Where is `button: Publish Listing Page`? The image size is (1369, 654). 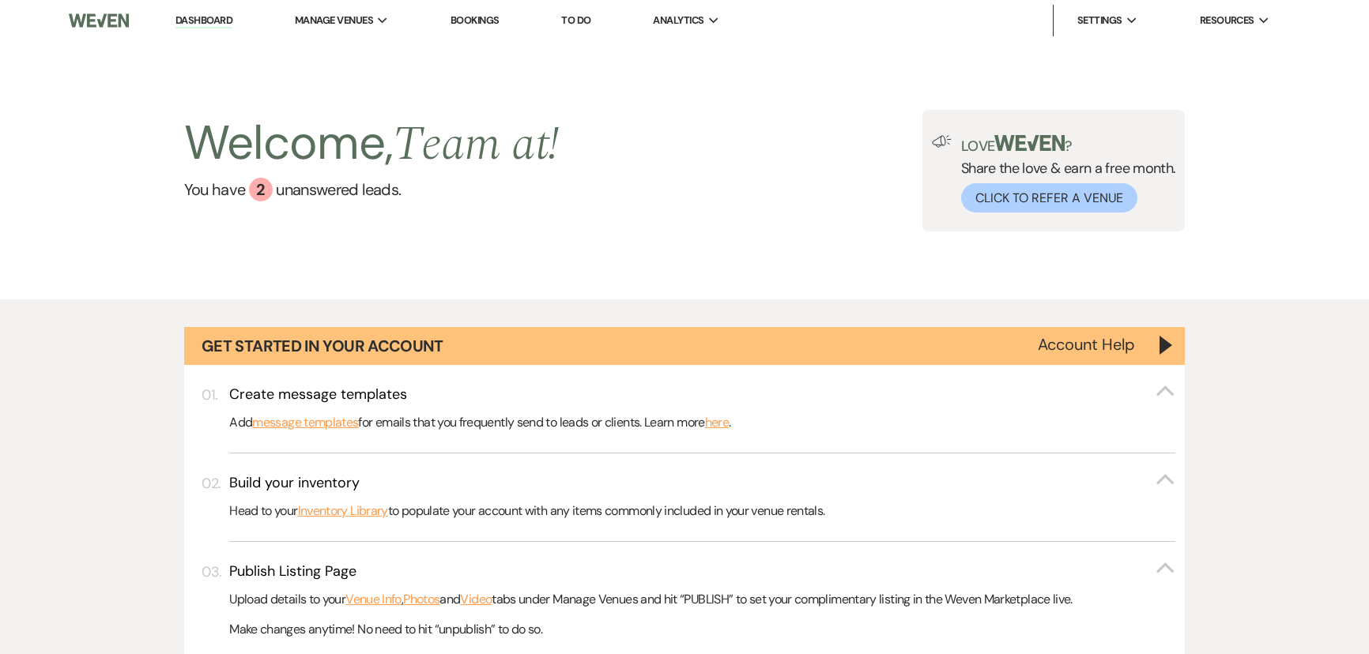 button: Publish Listing Page is located at coordinates (702, 571).